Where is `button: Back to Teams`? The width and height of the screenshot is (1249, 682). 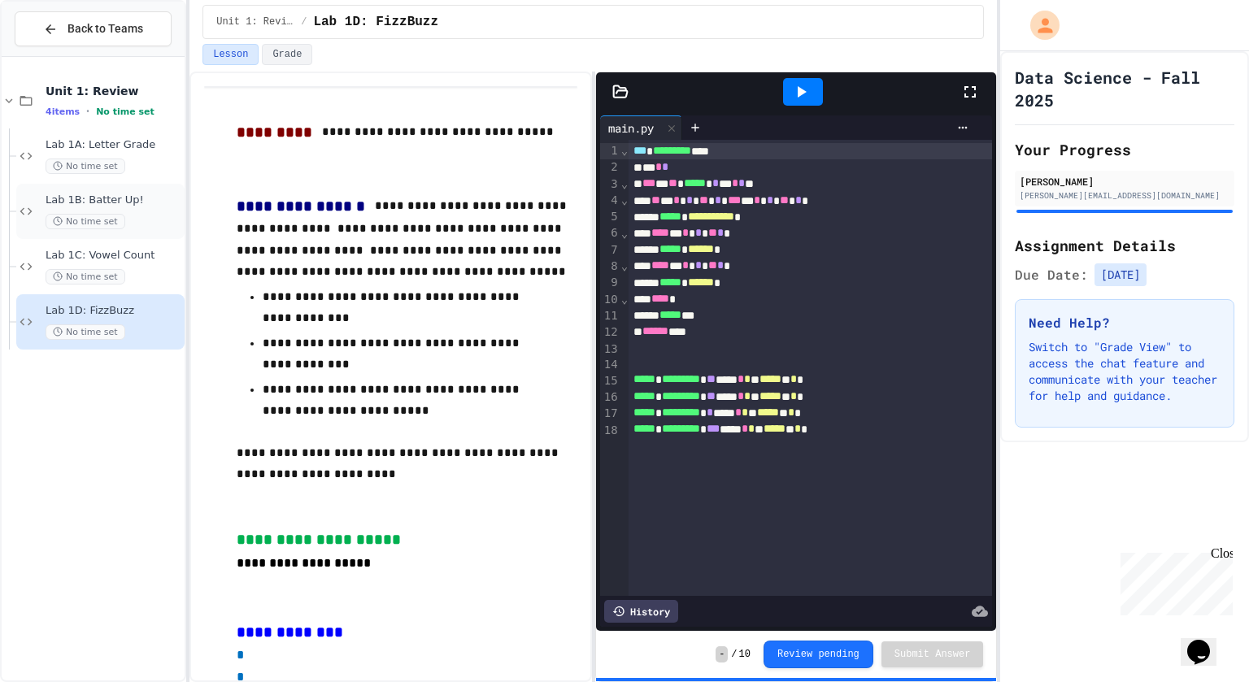
button: Back to Teams is located at coordinates (93, 28).